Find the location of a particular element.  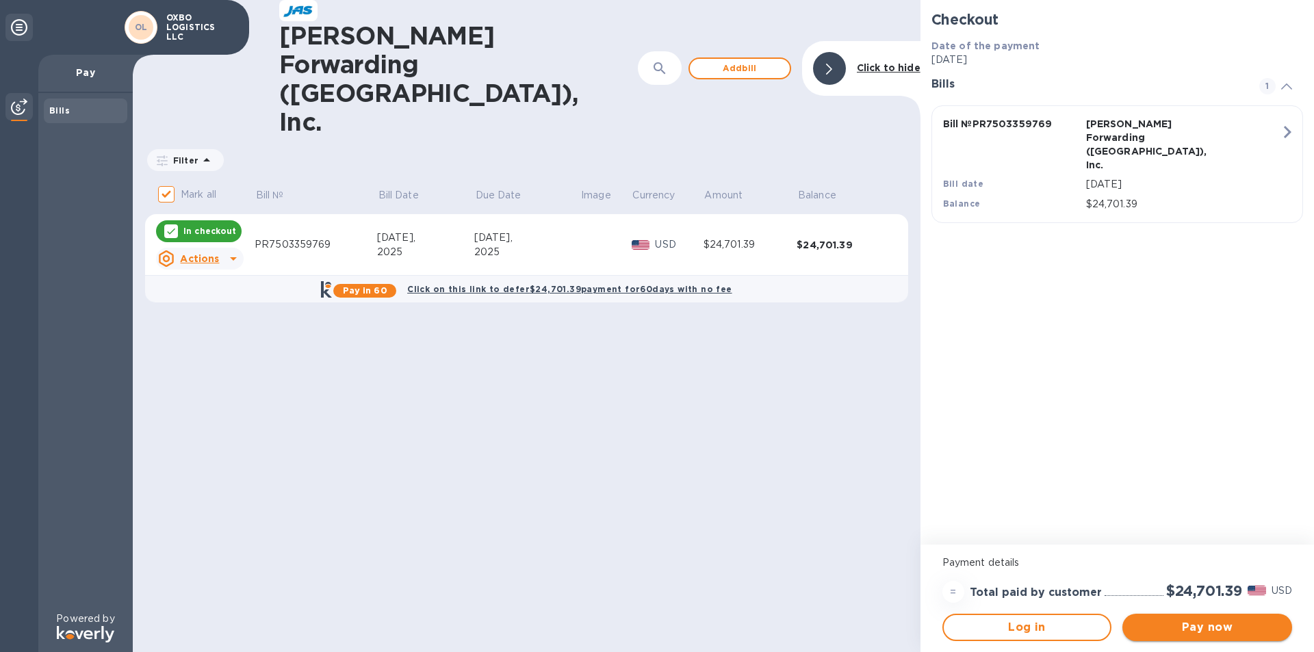

b: Pay in 60 is located at coordinates (365, 290).